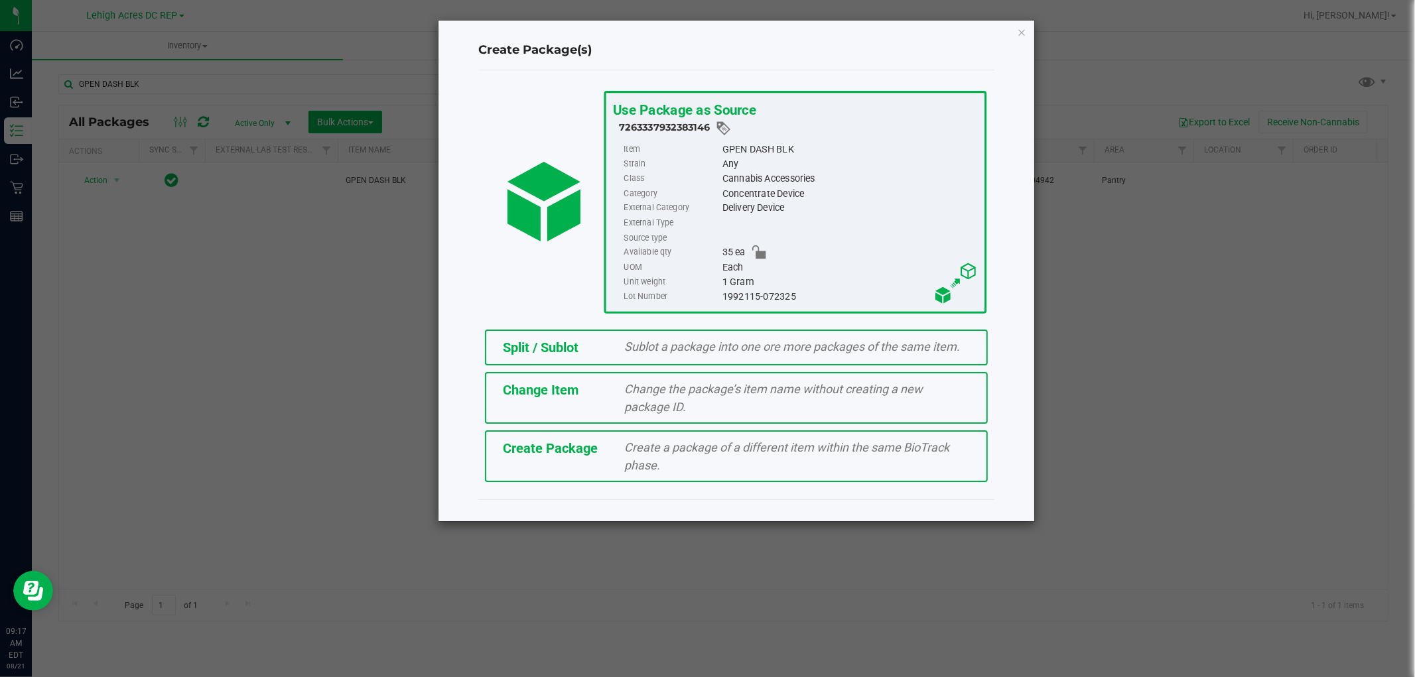  Describe the element at coordinates (685, 109) in the screenshot. I see `span: Use Package as Source` at that location.